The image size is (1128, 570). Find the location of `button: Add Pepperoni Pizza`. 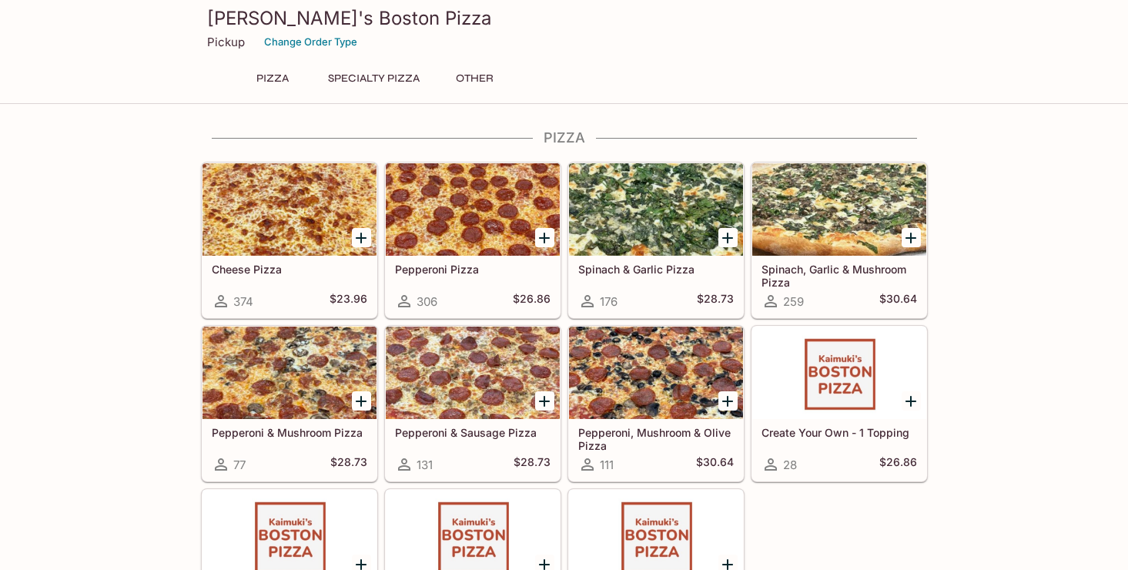

button: Add Pepperoni Pizza is located at coordinates (544, 237).